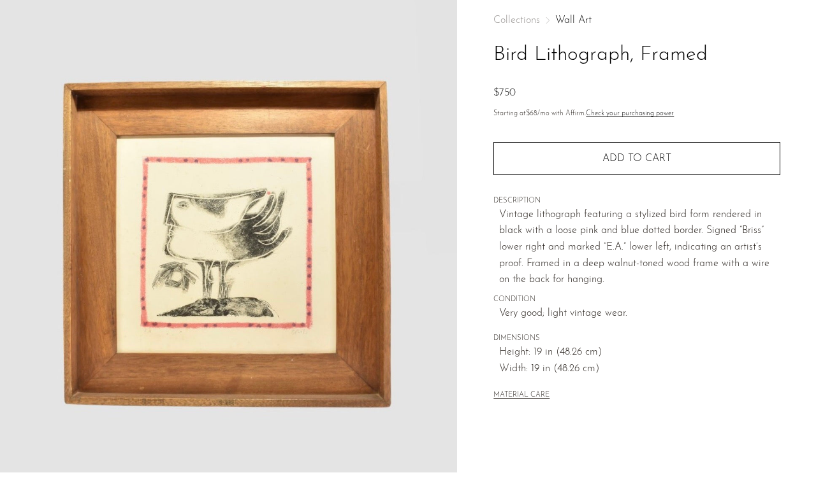 The image size is (816, 482). What do you see at coordinates (637, 201) in the screenshot?
I see `span: DESCRIPTION` at bounding box center [637, 201].